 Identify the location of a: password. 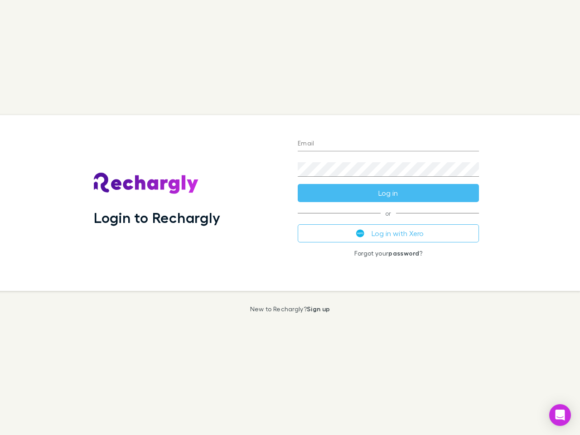
(404, 253).